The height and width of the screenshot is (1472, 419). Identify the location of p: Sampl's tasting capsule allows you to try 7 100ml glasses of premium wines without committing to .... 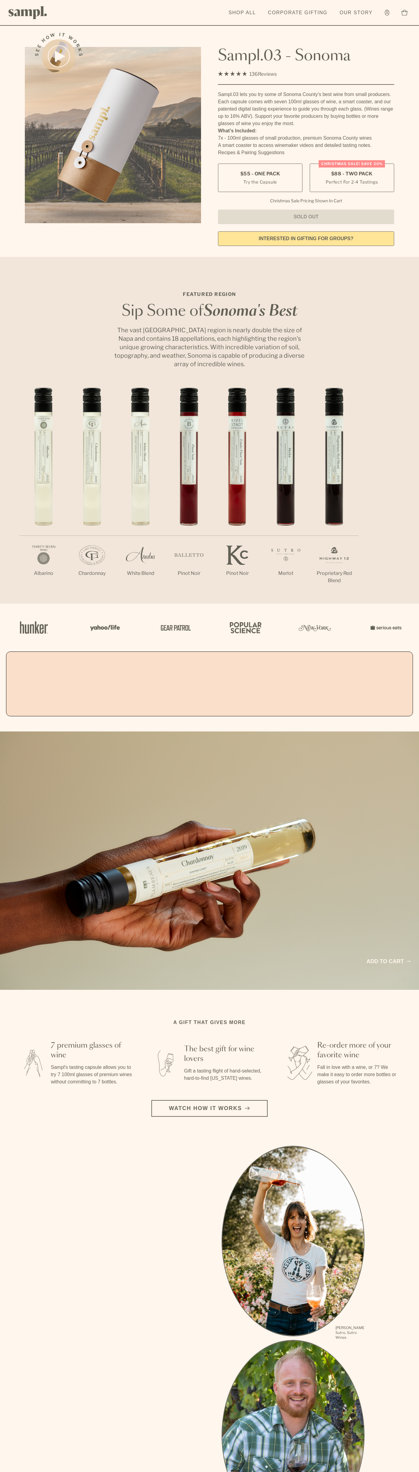
(92, 1075).